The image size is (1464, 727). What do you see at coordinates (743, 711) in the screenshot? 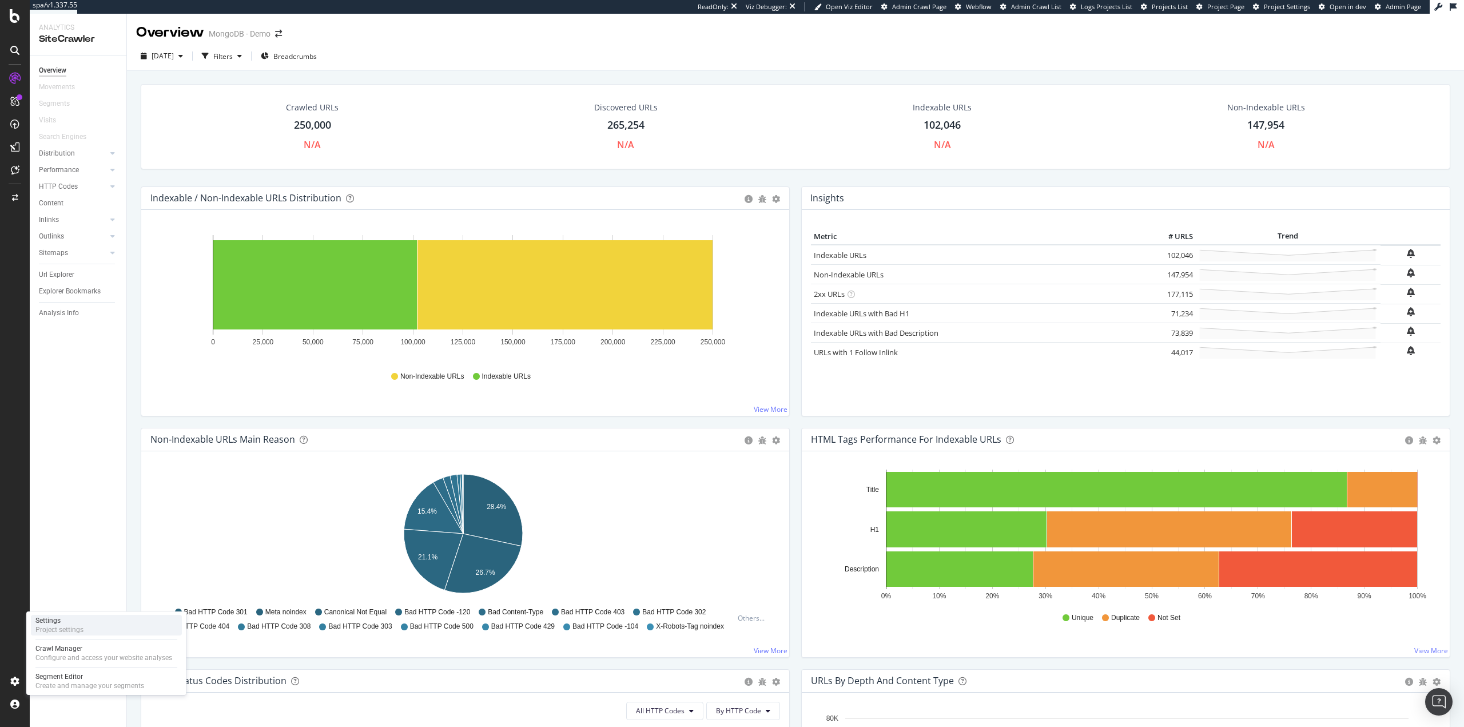
I see `button: By HTTP Code` at bounding box center [743, 711].